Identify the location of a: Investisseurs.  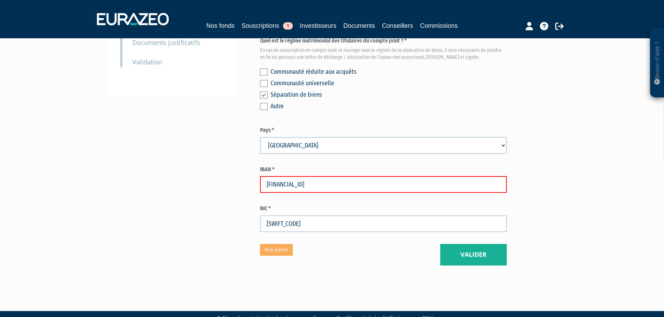
(318, 26).